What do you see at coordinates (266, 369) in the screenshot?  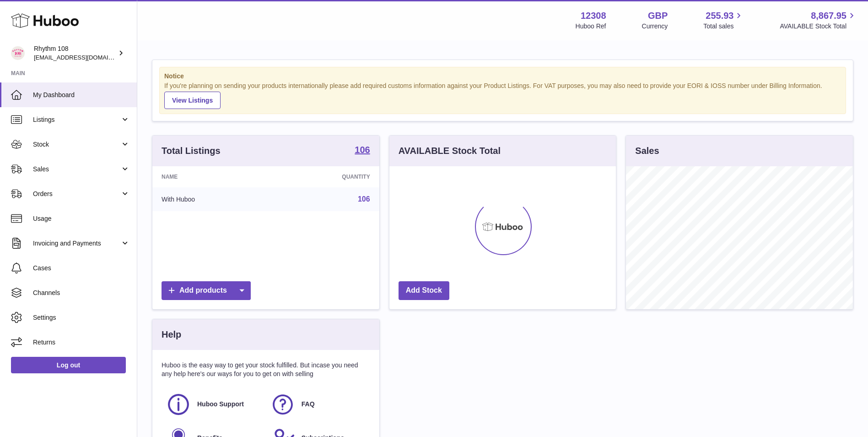 I see `p: Huboo is the easy way to get your stock fulfilled. But incase you need any help here's our ways f...` at bounding box center [266, 369].